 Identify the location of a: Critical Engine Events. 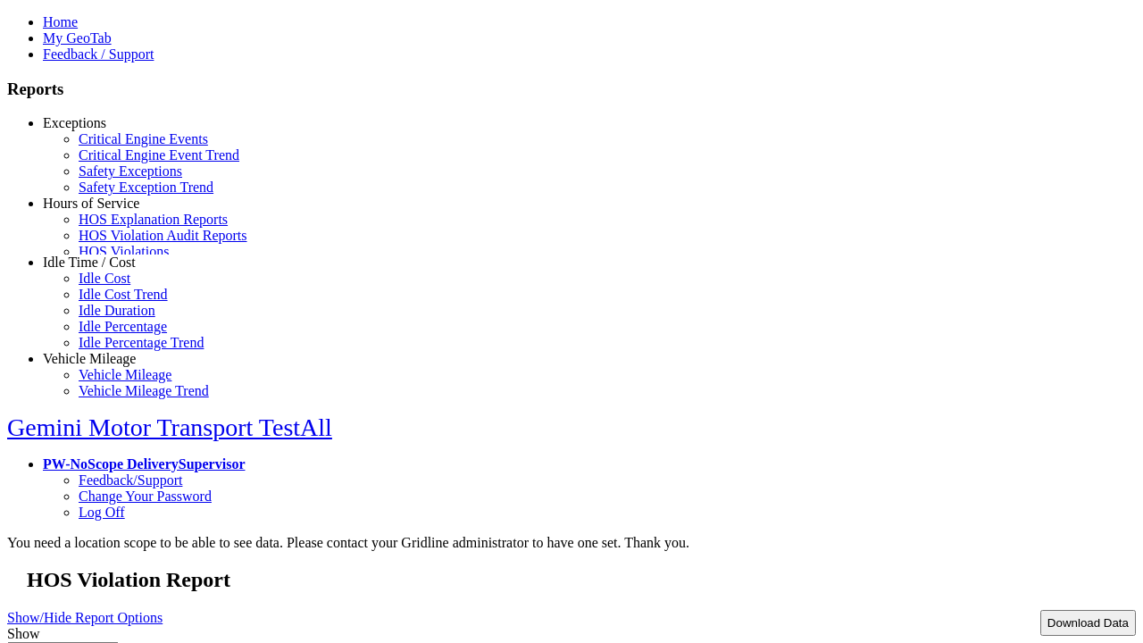
(143, 138).